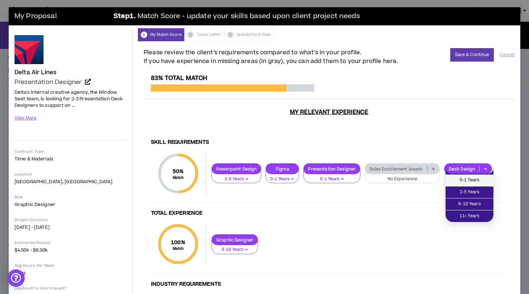 The image size is (529, 294). I want to click on a: Presentation Designer, so click(70, 82).